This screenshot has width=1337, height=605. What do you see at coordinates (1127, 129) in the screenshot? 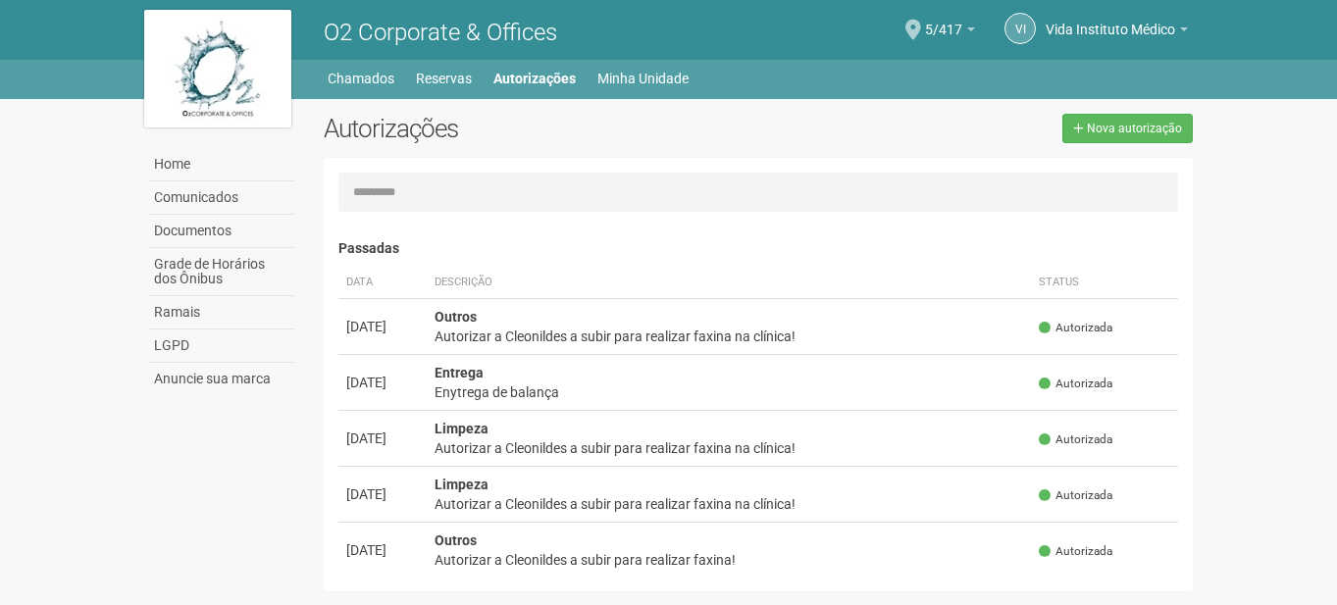
I see `a: Nova autorização` at bounding box center [1127, 129].